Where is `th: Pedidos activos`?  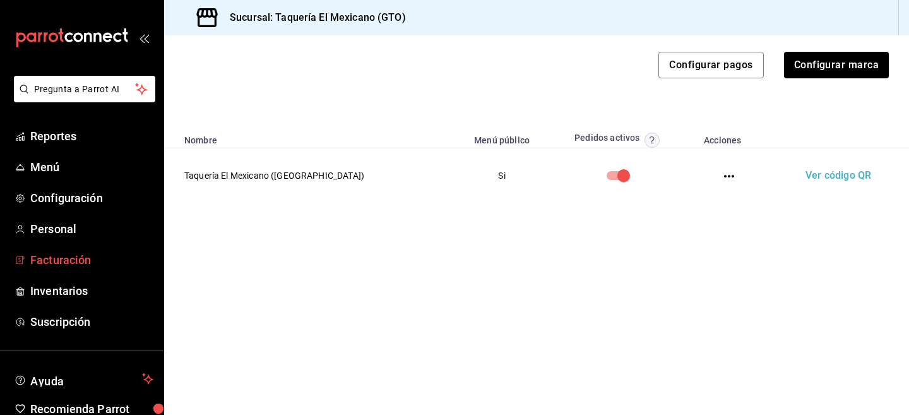 th: Pedidos activos is located at coordinates (616, 136).